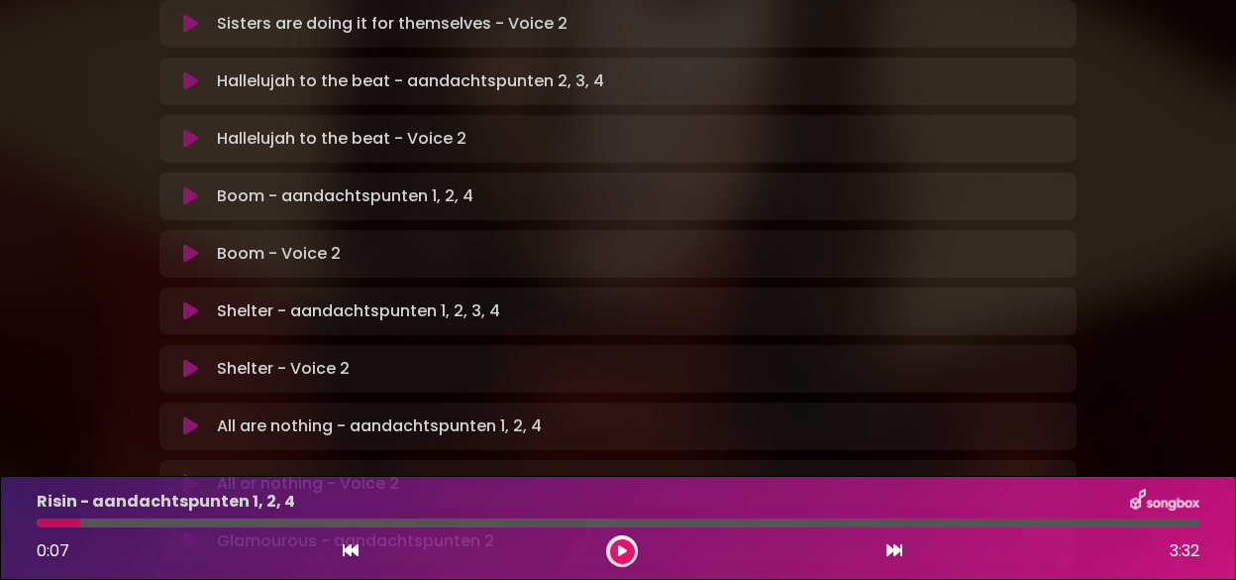 Image resolution: width=1236 pixels, height=580 pixels. Describe the element at coordinates (278, 254) in the screenshot. I see `p: Boom - Voice 2` at that location.